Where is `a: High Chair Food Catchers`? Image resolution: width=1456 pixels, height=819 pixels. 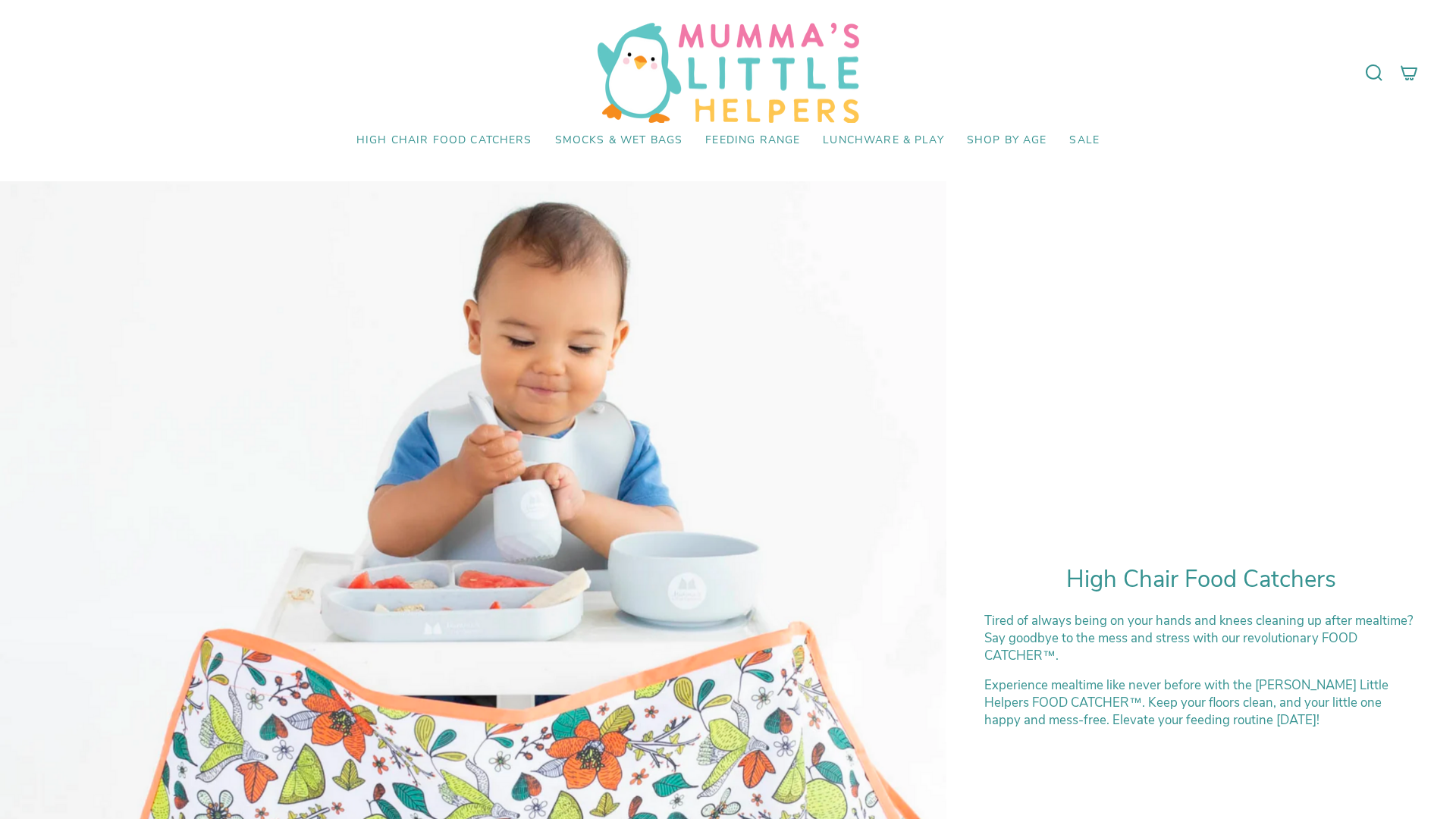
a: High Chair Food Catchers is located at coordinates (444, 140).